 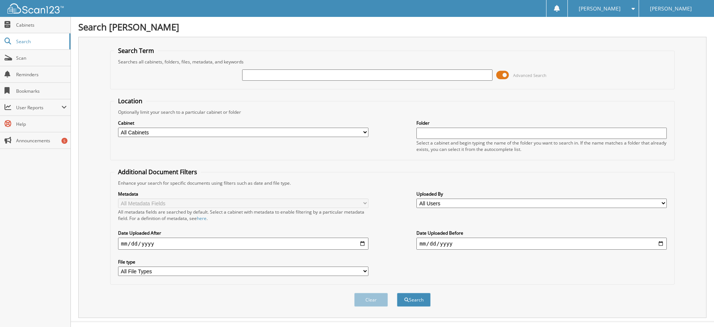 I want to click on img: scan123-logo-white.svg, so click(x=36, y=8).